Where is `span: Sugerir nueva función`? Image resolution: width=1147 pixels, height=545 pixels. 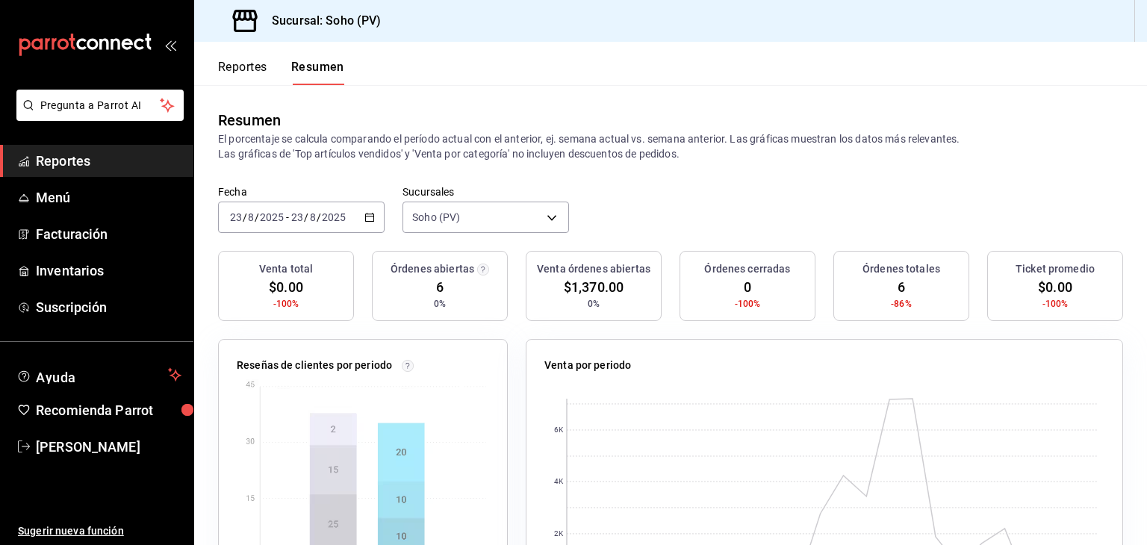
span: Sugerir nueva función is located at coordinates (99, 531).